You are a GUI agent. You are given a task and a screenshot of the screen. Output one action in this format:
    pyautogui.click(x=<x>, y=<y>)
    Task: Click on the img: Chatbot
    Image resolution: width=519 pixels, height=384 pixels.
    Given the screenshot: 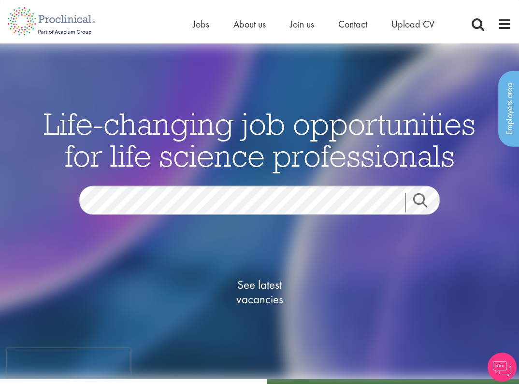 What is the action you would take?
    pyautogui.click(x=502, y=368)
    